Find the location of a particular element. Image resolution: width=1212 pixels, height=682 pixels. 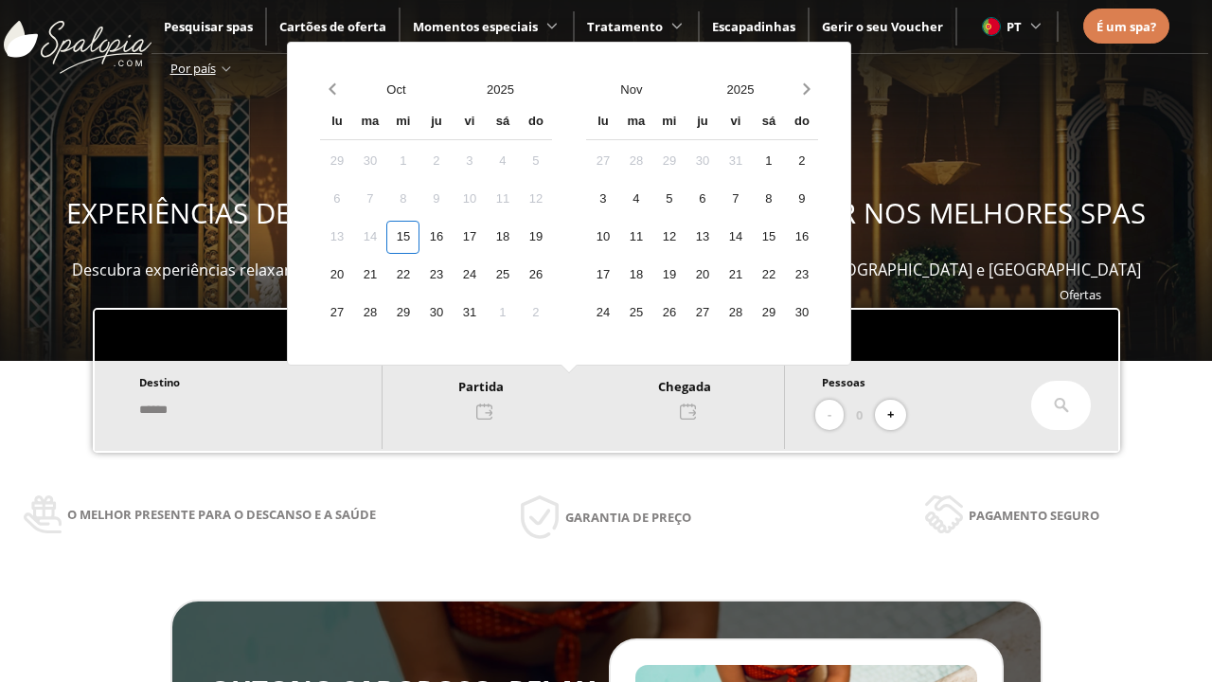

div: 9 is located at coordinates (436, 199).